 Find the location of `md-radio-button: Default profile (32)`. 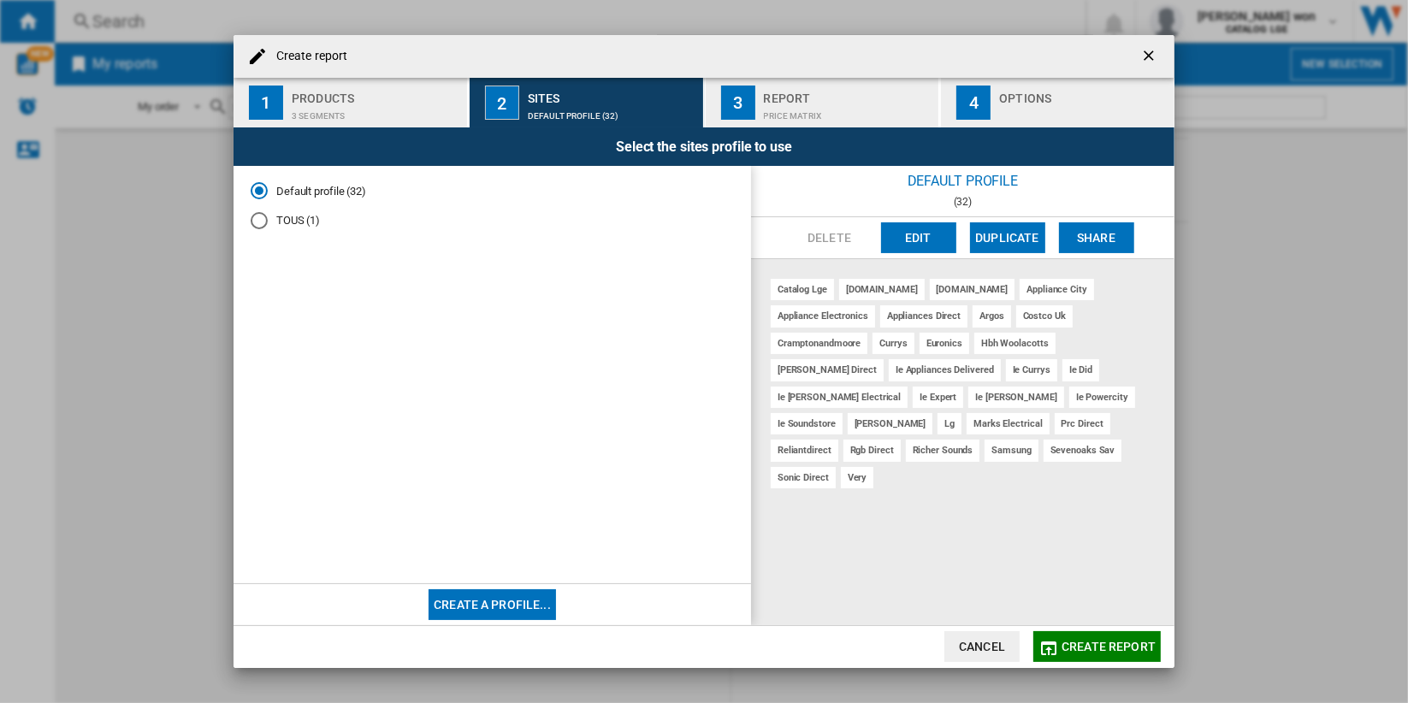

md-radio-button: Default profile (32) is located at coordinates (492, 191).